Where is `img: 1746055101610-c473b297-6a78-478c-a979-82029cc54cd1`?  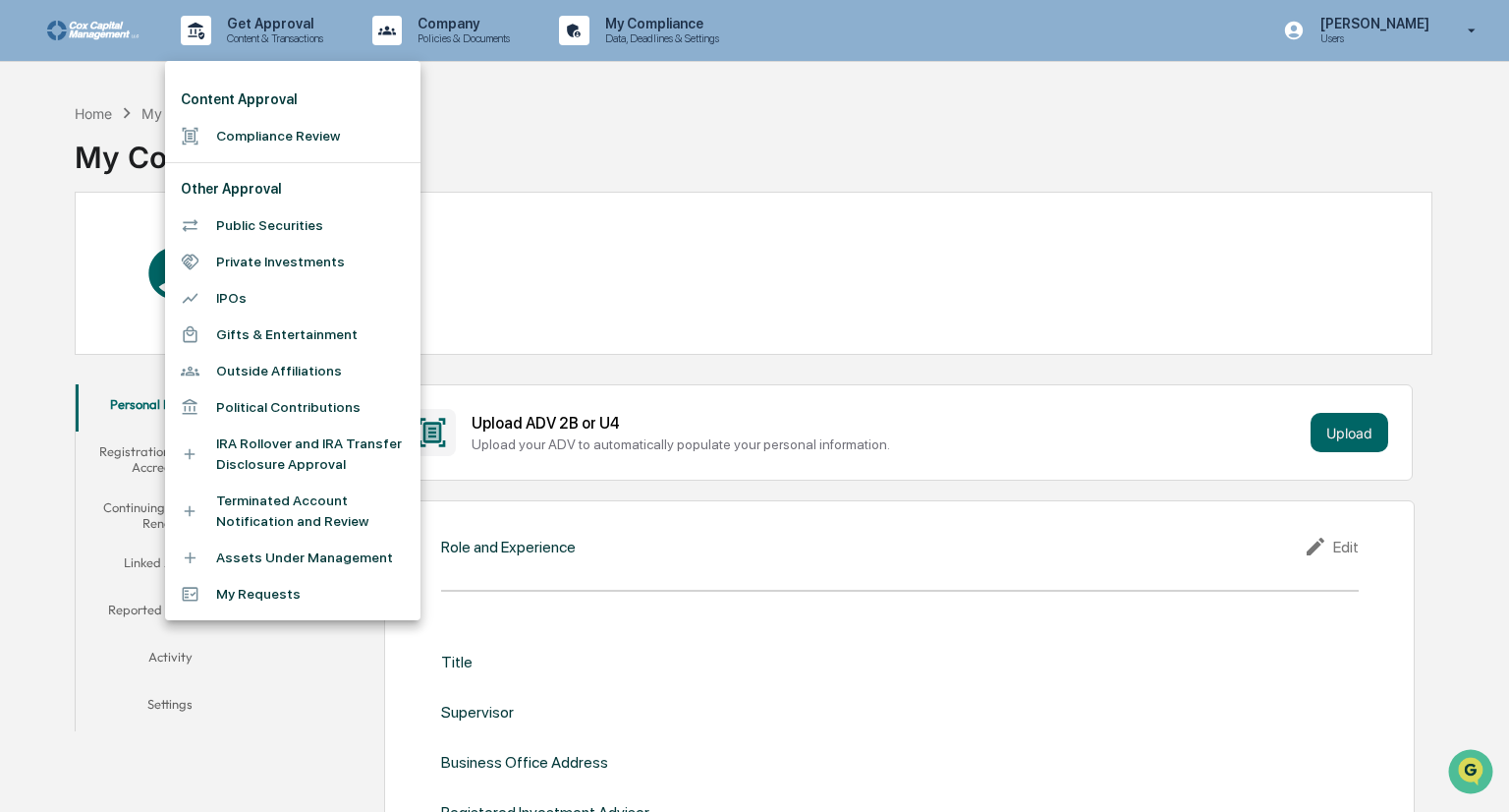 img: 1746055101610-c473b297-6a78-478c-a979-82029cc54cd1 is located at coordinates (37, 168).